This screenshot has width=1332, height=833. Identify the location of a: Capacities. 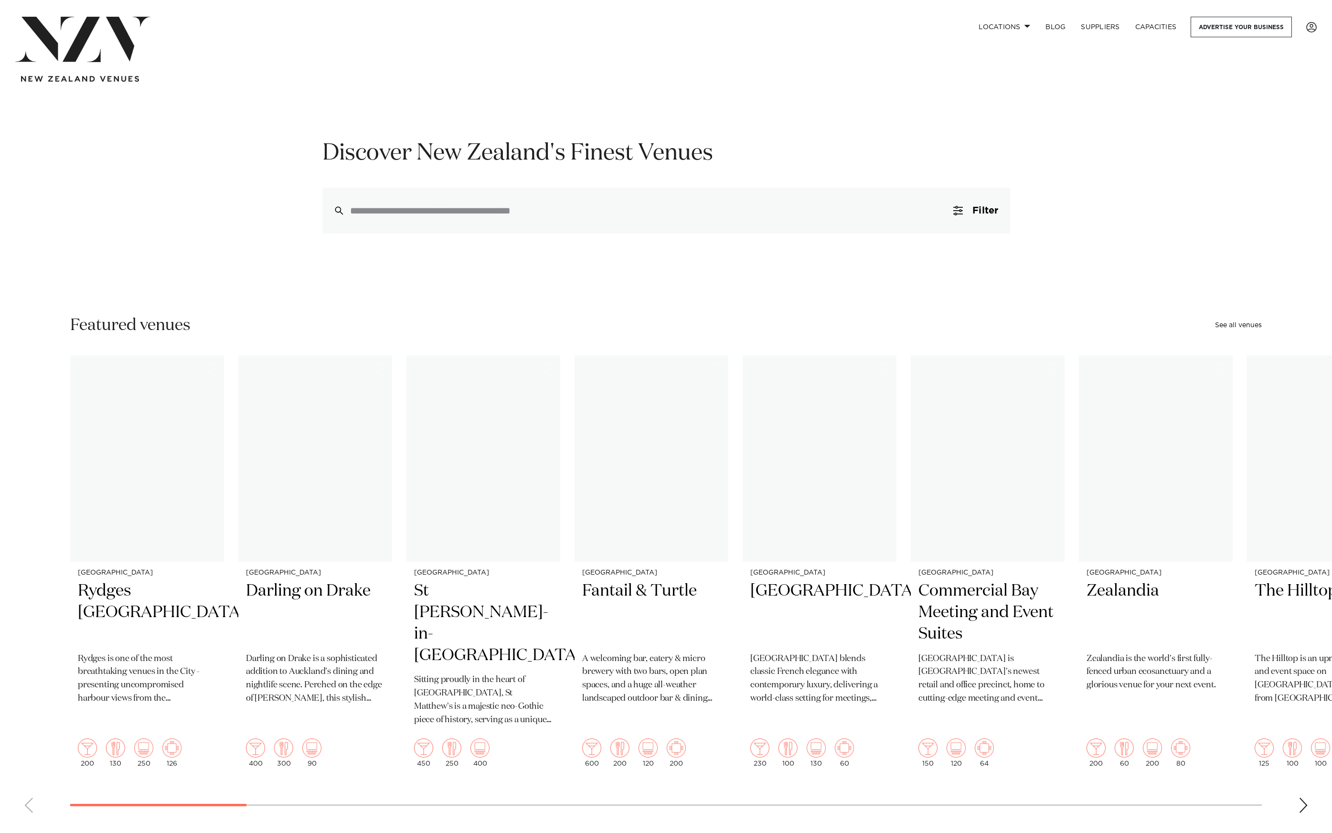
(1156, 27).